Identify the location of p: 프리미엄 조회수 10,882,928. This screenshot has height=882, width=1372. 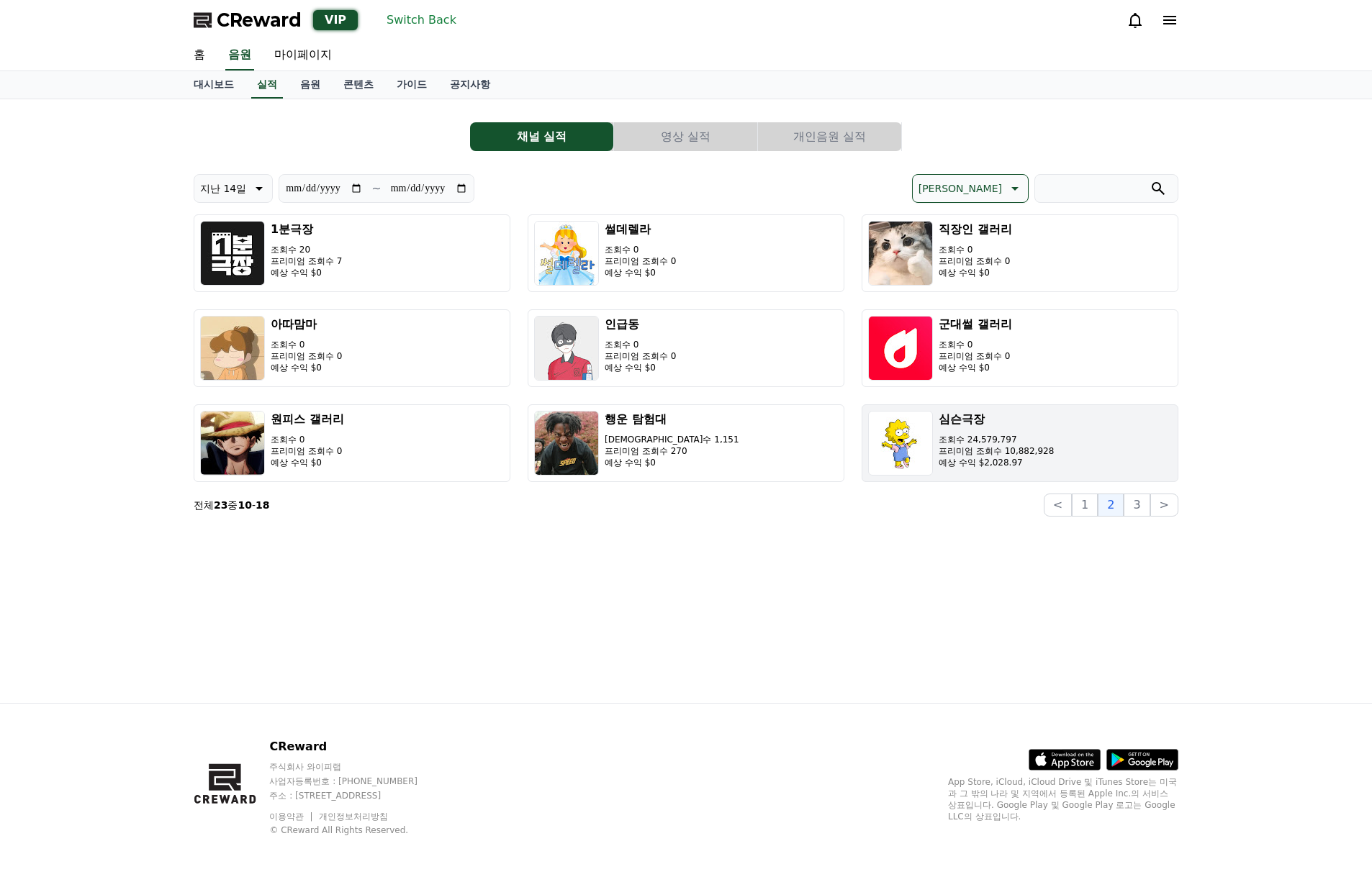
(996, 451).